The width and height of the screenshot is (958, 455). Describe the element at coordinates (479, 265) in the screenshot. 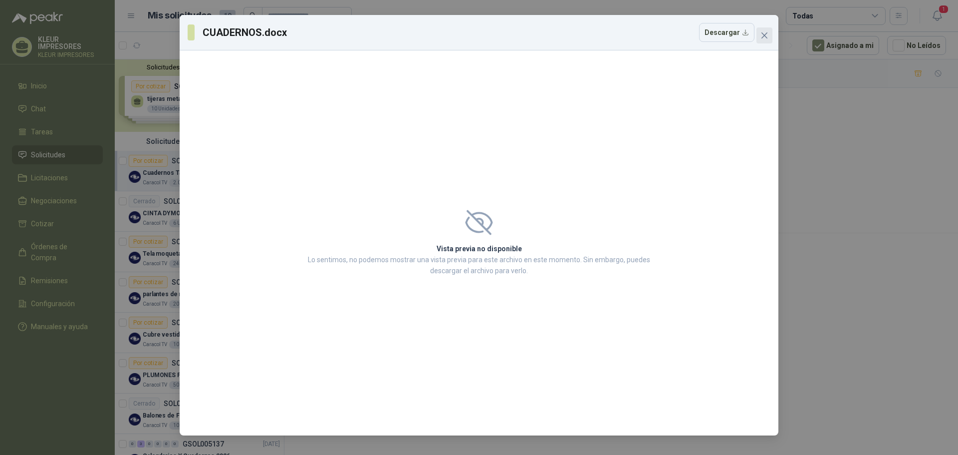

I see `p: Lo sentimos, no podemos mostrar una vista previa para este archivo en este momento. Sin embargo, ...` at that location.